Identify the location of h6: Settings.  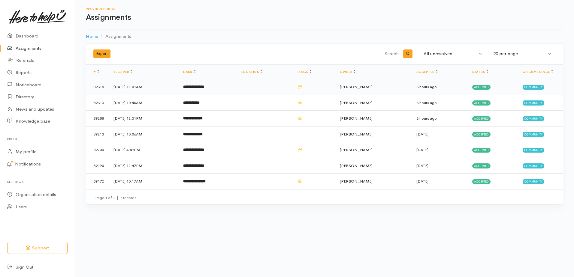
(37, 182).